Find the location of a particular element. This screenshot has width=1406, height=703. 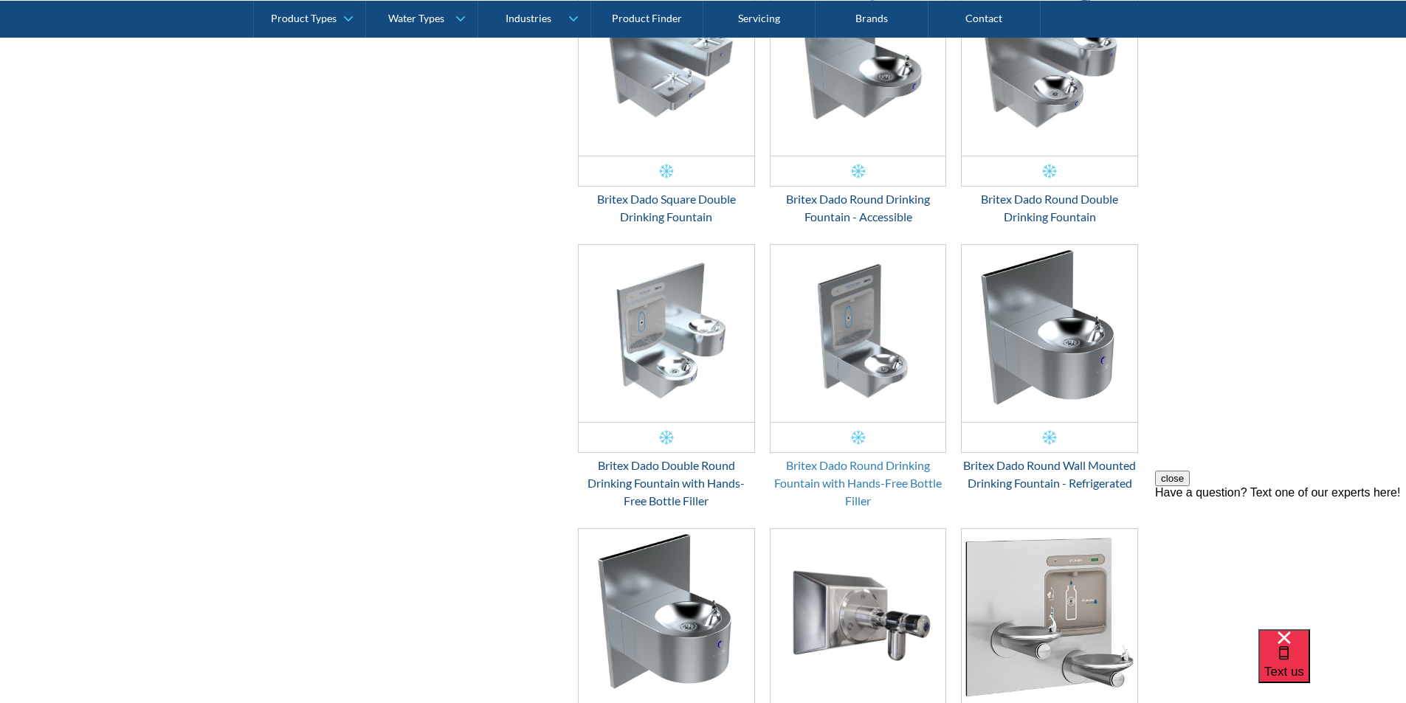

div: Britex Dado Round Drinking Fountain with Hands-Free Bottle Filler is located at coordinates (858, 483).